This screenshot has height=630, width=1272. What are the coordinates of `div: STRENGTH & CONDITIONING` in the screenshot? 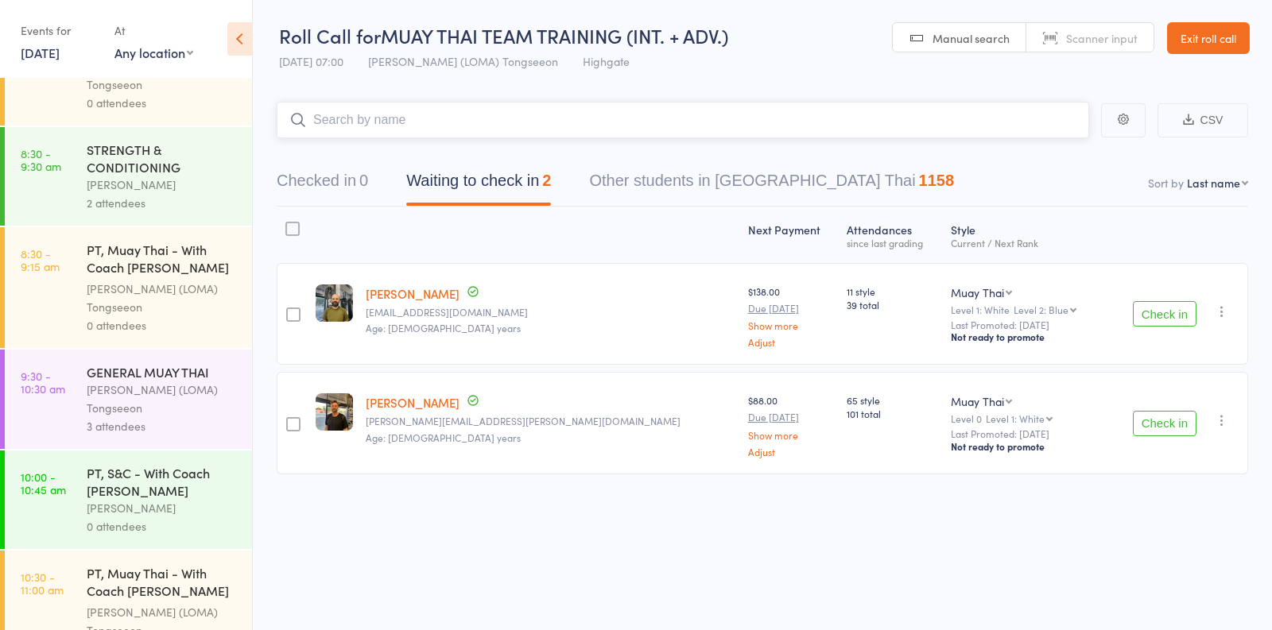 It's located at (162, 158).